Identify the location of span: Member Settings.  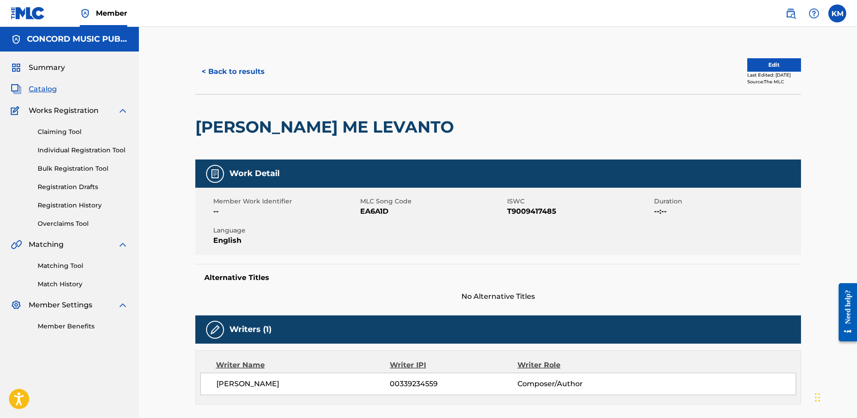
(61, 305).